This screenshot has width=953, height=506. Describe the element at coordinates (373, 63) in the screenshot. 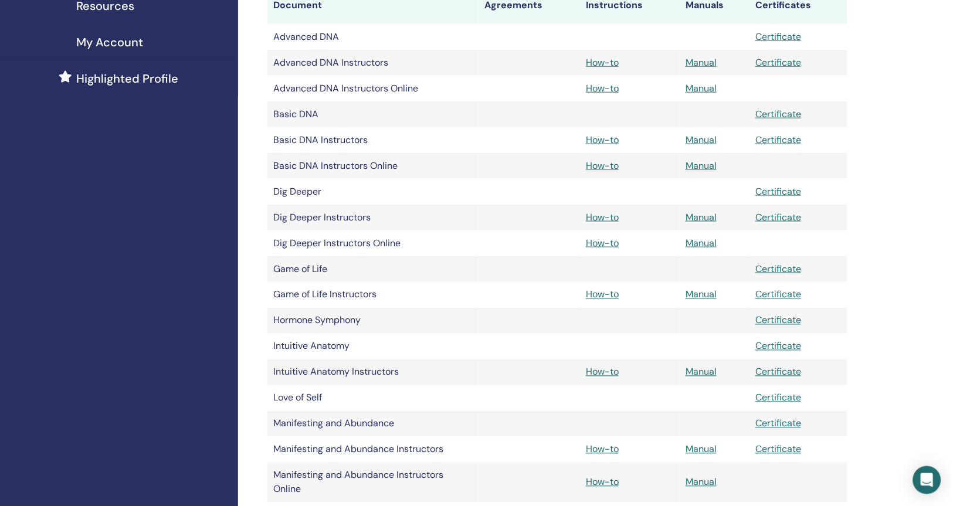

I see `td: Advanced DNA Instructors` at that location.